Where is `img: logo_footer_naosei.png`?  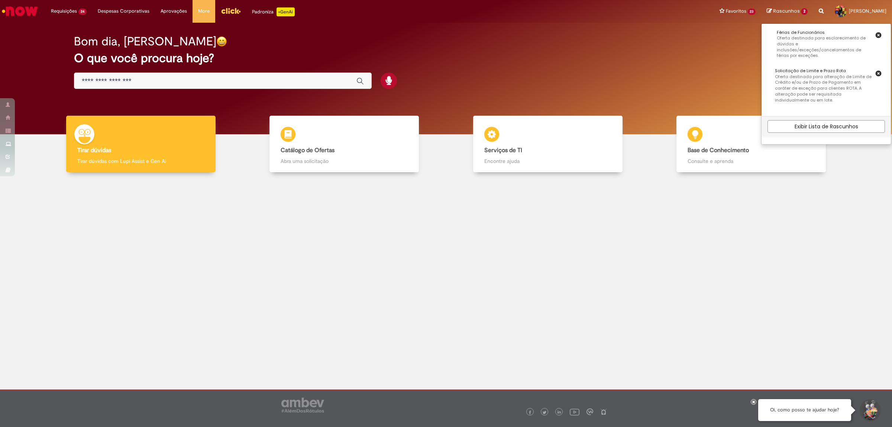 img: logo_footer_naosei.png is located at coordinates (603, 411).